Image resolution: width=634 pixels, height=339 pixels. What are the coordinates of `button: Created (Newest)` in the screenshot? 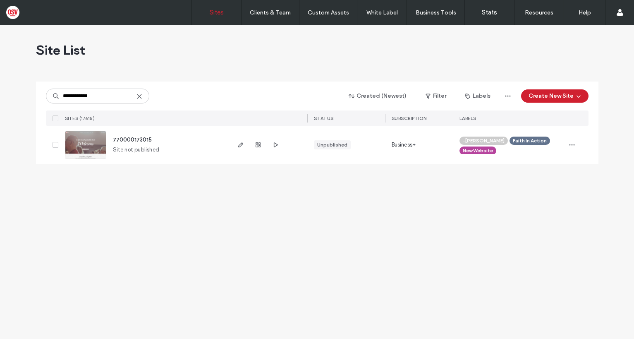 It's located at (378, 96).